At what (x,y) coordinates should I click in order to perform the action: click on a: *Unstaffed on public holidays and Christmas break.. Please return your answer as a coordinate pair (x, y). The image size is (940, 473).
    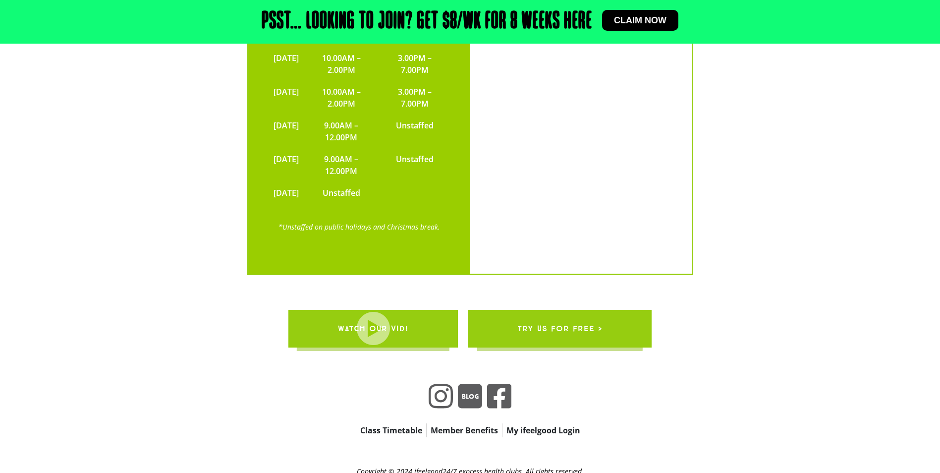
    Looking at the image, I should click on (359, 226).